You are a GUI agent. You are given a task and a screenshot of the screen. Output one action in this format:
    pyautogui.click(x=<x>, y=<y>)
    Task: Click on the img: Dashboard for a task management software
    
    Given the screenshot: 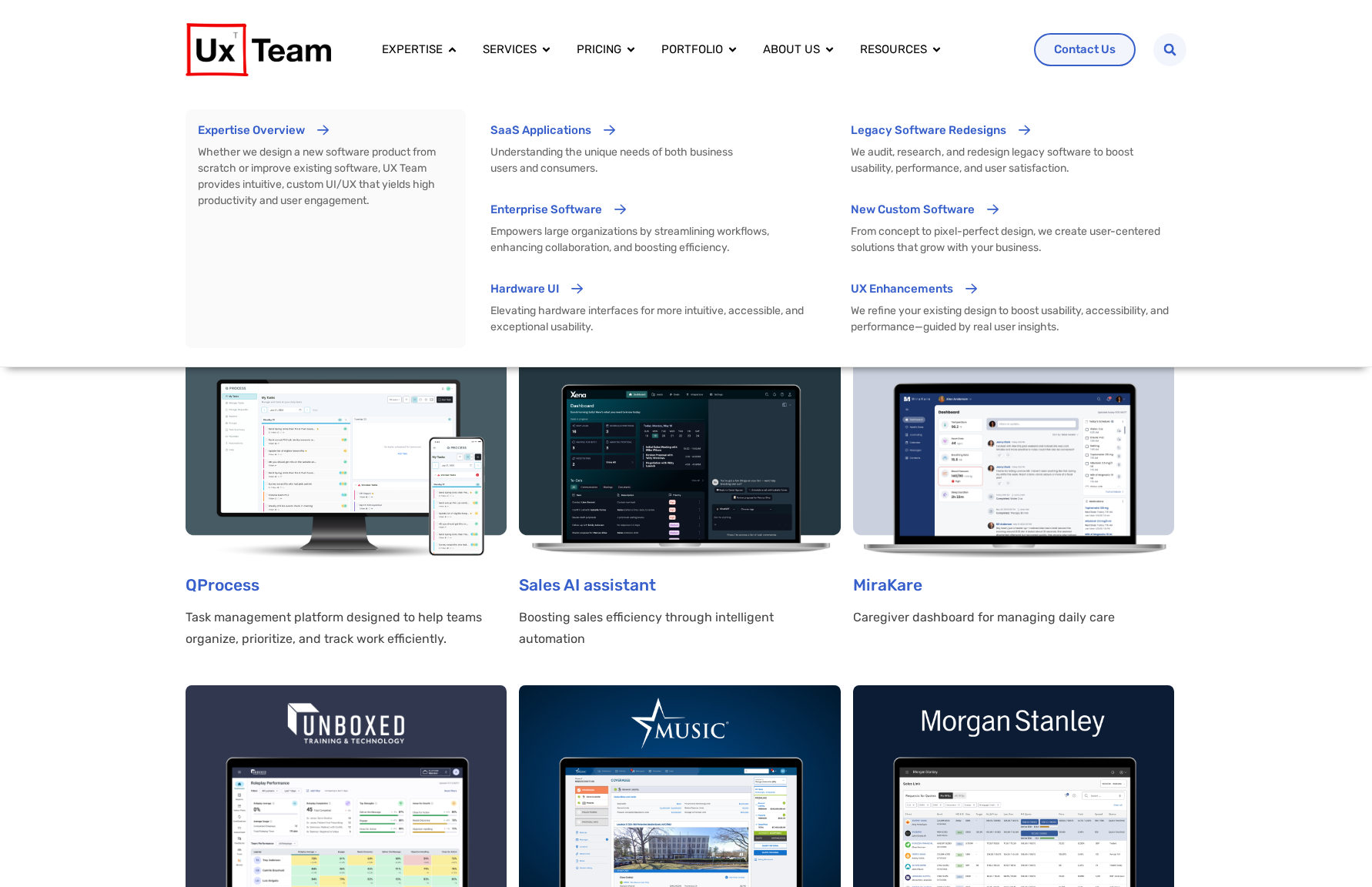 What is the action you would take?
    pyautogui.click(x=345, y=434)
    